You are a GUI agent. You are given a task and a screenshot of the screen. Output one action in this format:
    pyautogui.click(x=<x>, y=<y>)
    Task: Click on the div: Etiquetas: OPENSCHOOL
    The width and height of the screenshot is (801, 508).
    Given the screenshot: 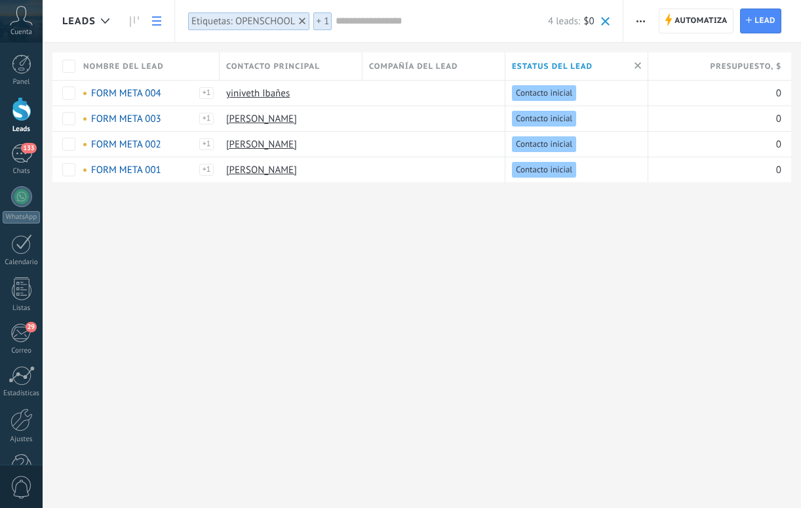 What is the action you would take?
    pyautogui.click(x=243, y=21)
    